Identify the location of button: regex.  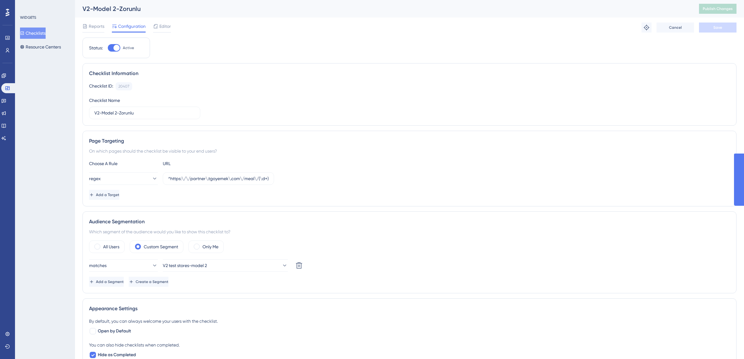
(123, 178).